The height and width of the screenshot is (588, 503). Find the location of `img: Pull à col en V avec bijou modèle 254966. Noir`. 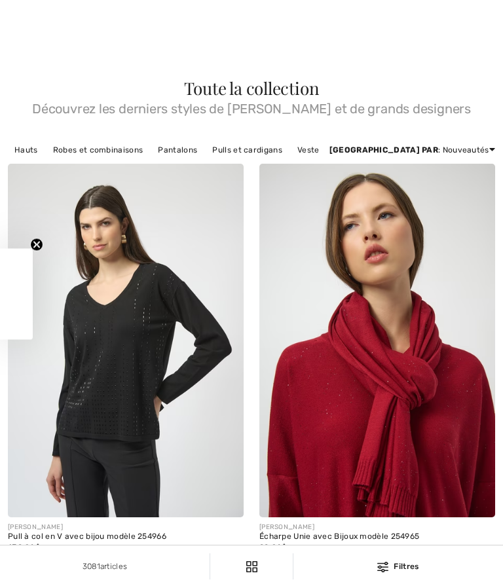

img: Pull à col en V avec bijou modèle 254966. Noir is located at coordinates (126, 341).